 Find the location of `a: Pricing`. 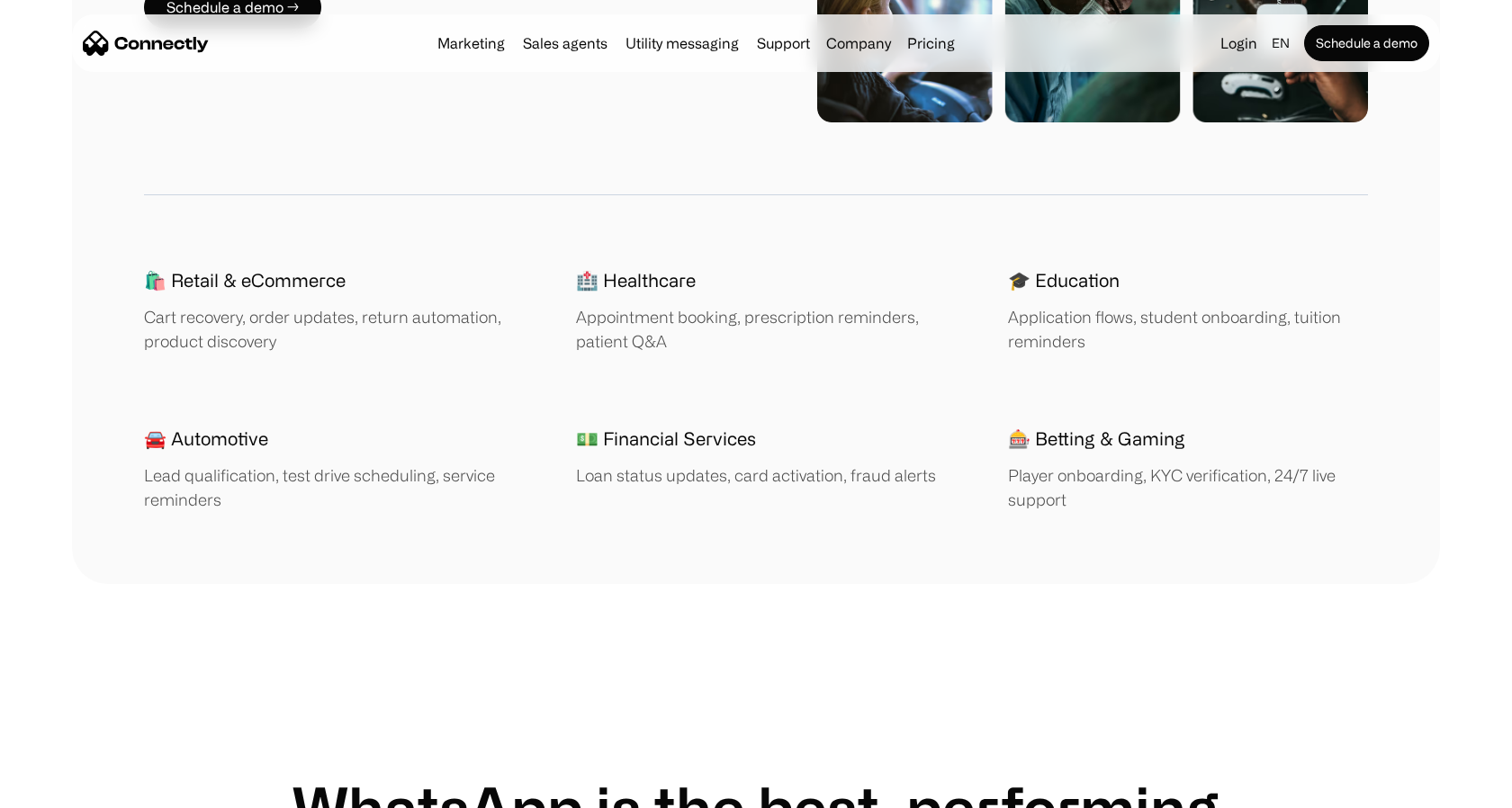

a: Pricing is located at coordinates (930, 43).